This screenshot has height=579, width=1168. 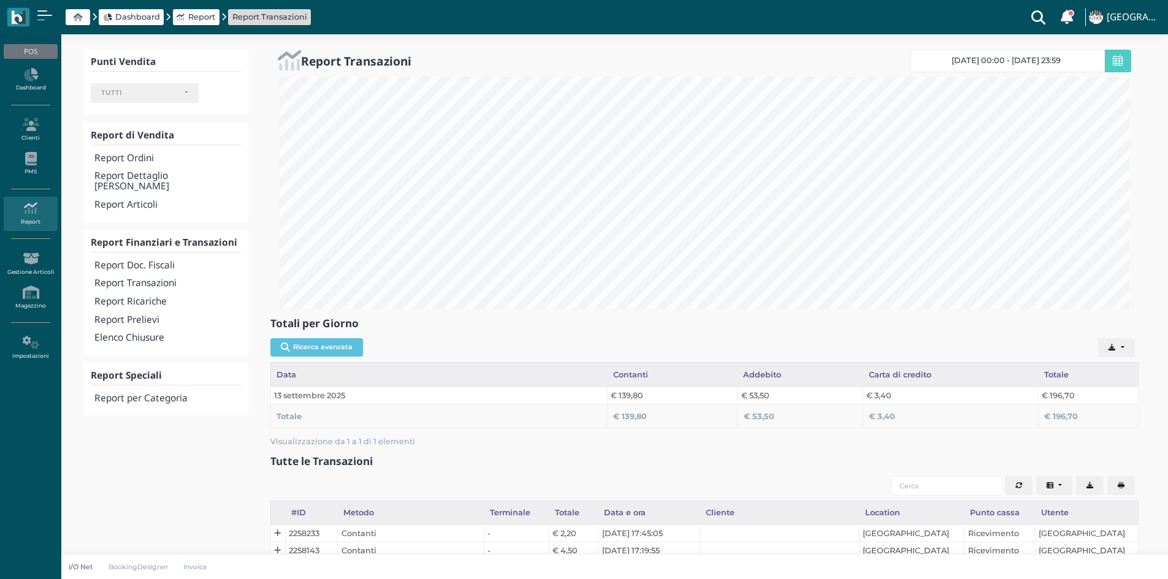 What do you see at coordinates (167, 320) in the screenshot?
I see `h4: Report Prelievi` at bounding box center [167, 320].